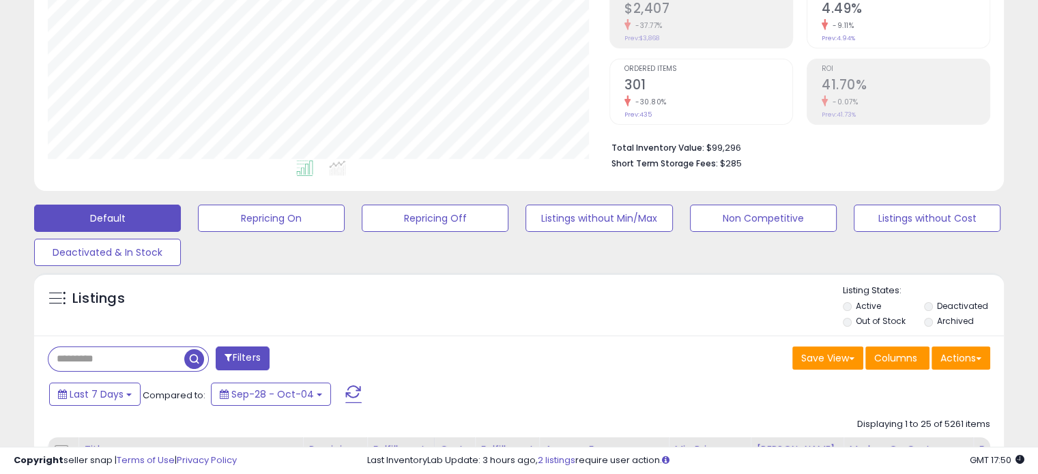 The width and height of the screenshot is (1038, 474). What do you see at coordinates (868, 306) in the screenshot?
I see `label: Active` at bounding box center [868, 306].